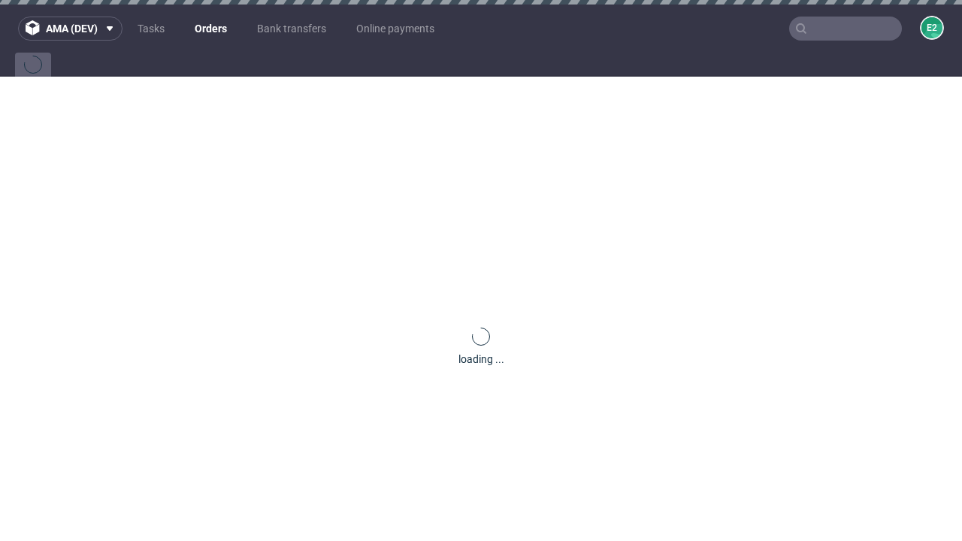 Image resolution: width=962 pixels, height=541 pixels. What do you see at coordinates (395, 29) in the screenshot?
I see `a: Online payments` at bounding box center [395, 29].